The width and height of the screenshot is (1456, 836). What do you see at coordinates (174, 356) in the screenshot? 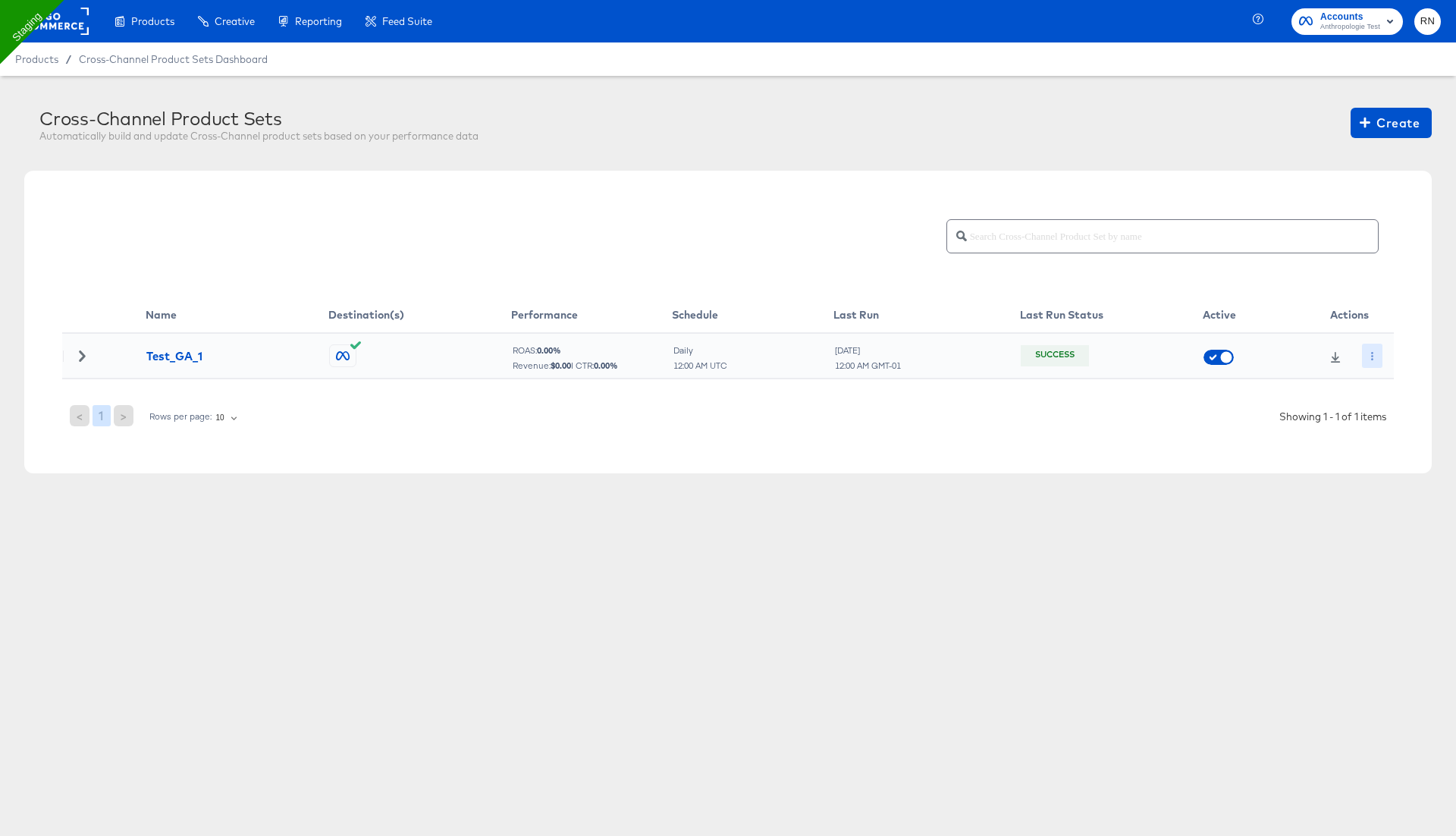
I see `div: Test_GA_1` at bounding box center [174, 356].